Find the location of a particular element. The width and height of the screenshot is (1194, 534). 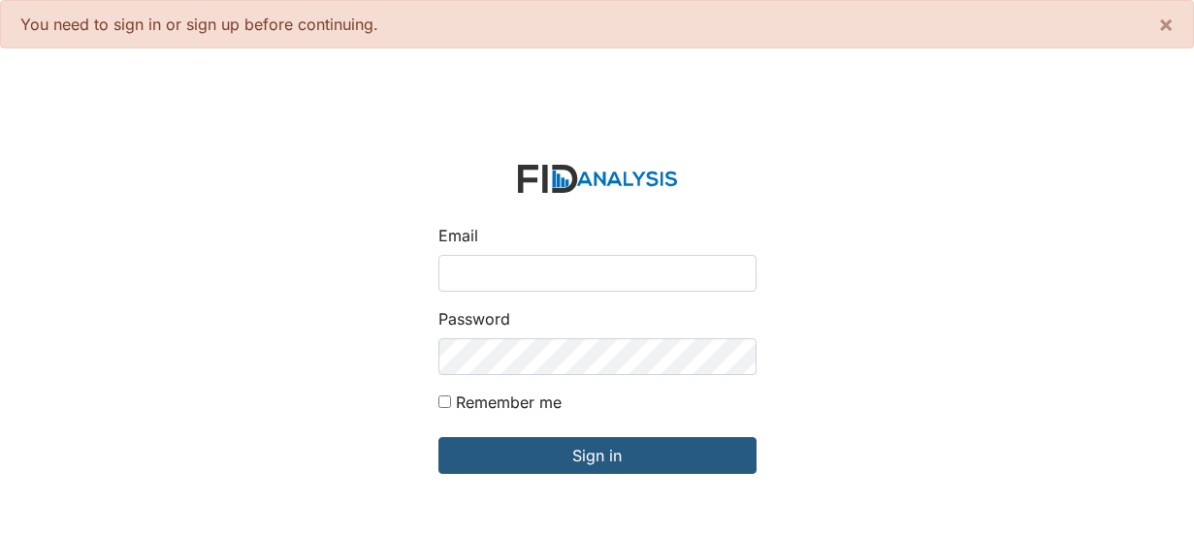

label: Password is located at coordinates (474, 319).